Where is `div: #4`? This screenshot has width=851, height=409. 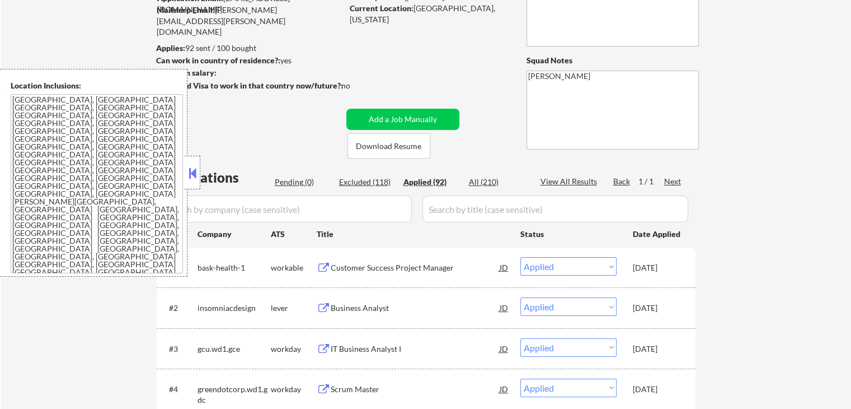
div: #4 is located at coordinates (179, 389).